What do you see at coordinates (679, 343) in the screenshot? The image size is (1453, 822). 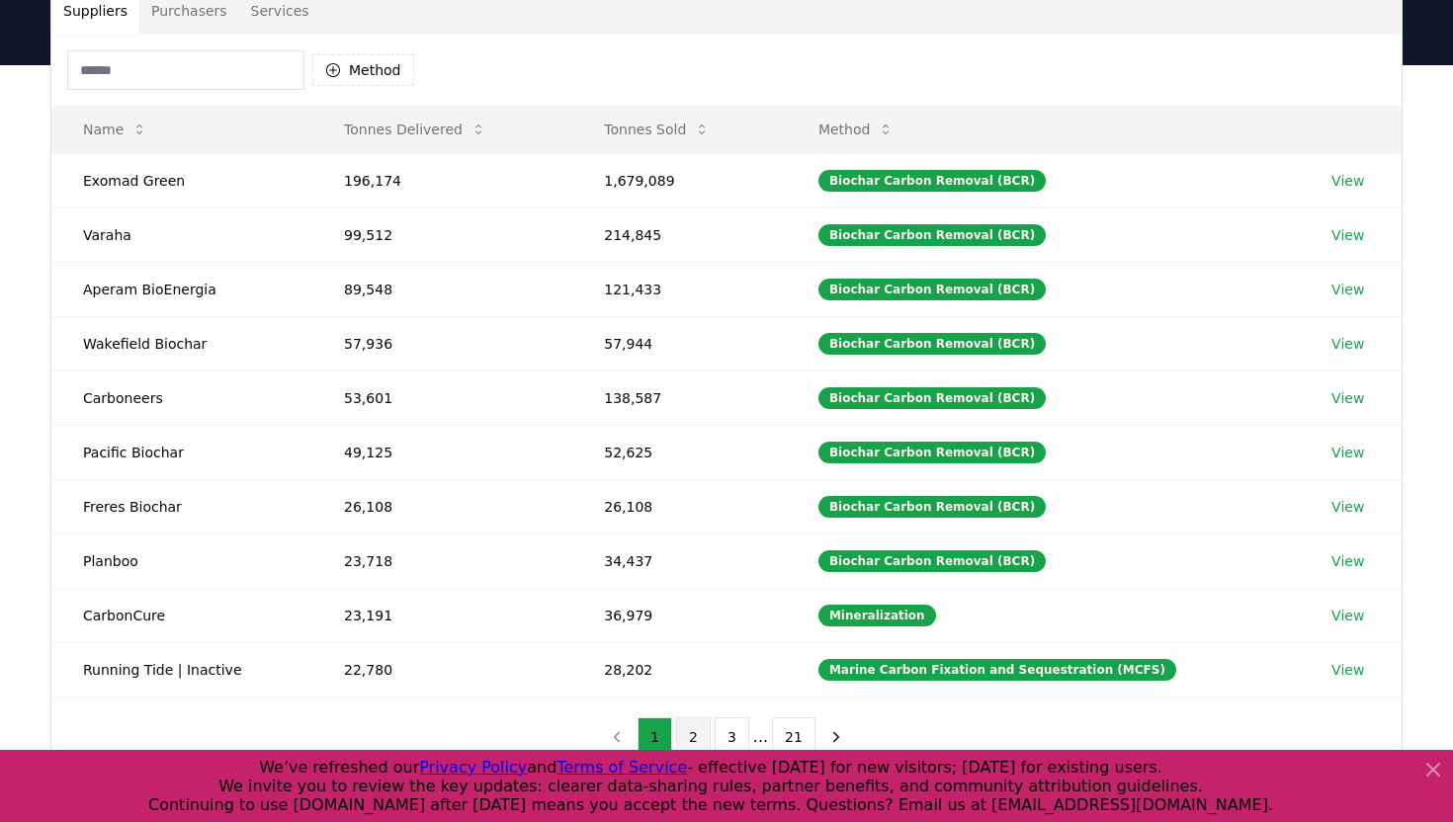 I see `td: 57,944` at bounding box center [679, 343].